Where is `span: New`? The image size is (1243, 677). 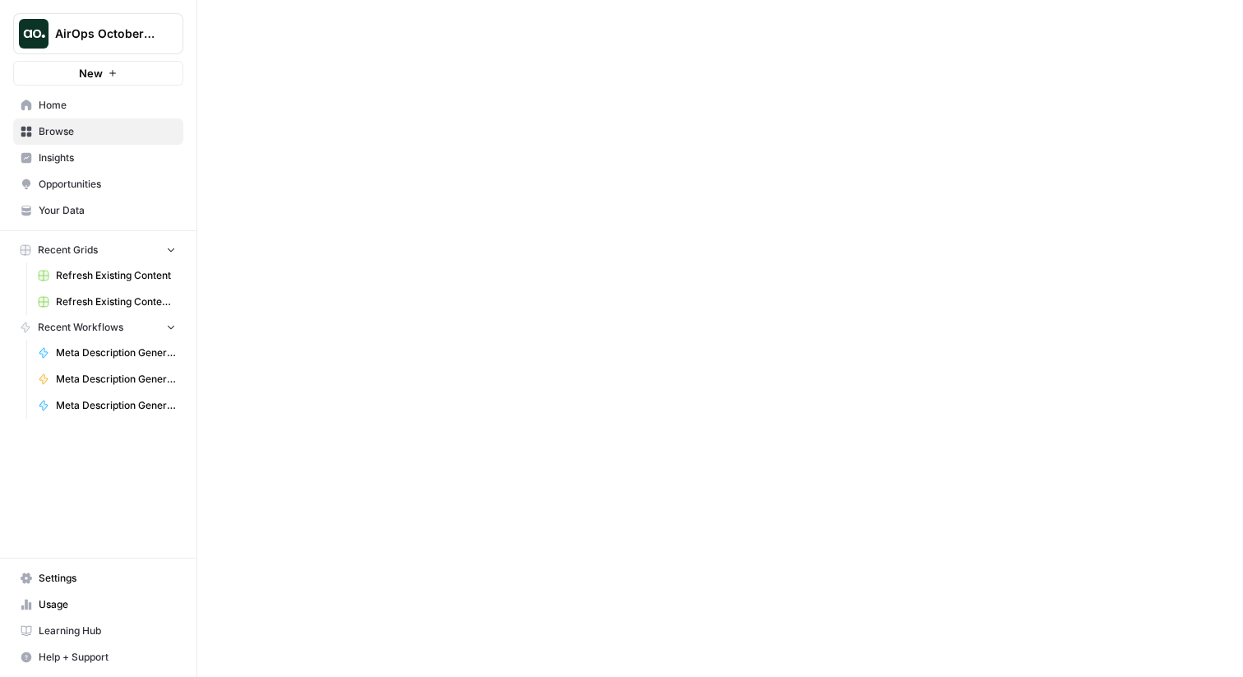 span: New is located at coordinates (90, 73).